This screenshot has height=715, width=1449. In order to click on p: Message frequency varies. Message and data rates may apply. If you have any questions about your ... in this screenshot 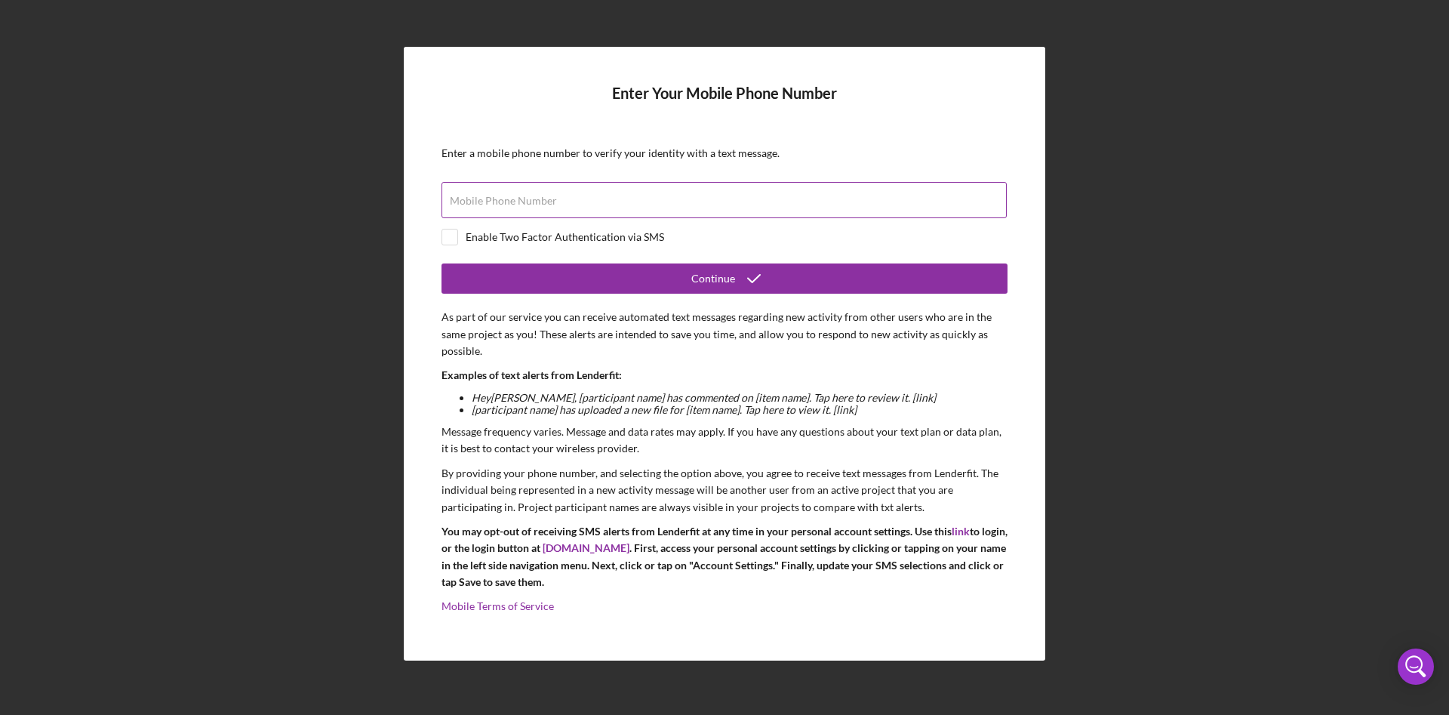, I will do `click(724, 440)`.